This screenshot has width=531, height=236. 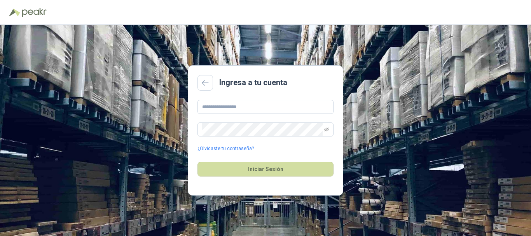 I want to click on a: ¿Olvidaste tu contraseña?, so click(x=226, y=149).